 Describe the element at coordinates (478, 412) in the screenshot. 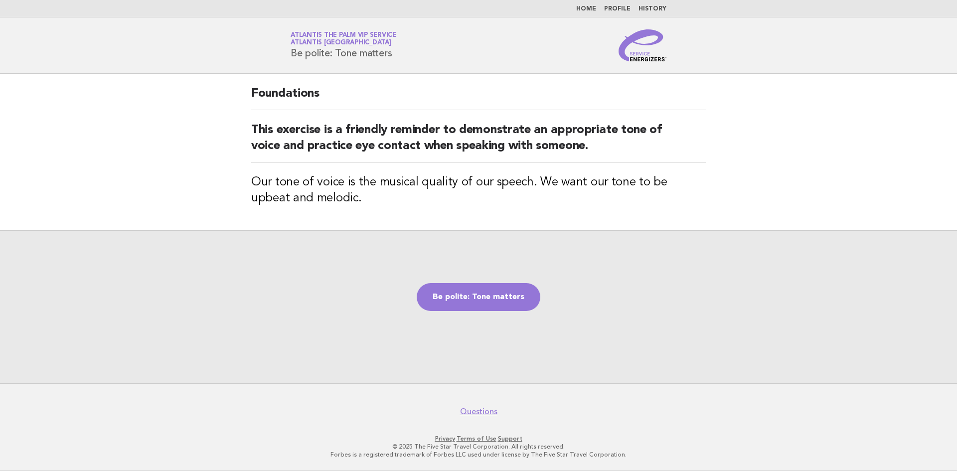

I see `a: Questions` at that location.